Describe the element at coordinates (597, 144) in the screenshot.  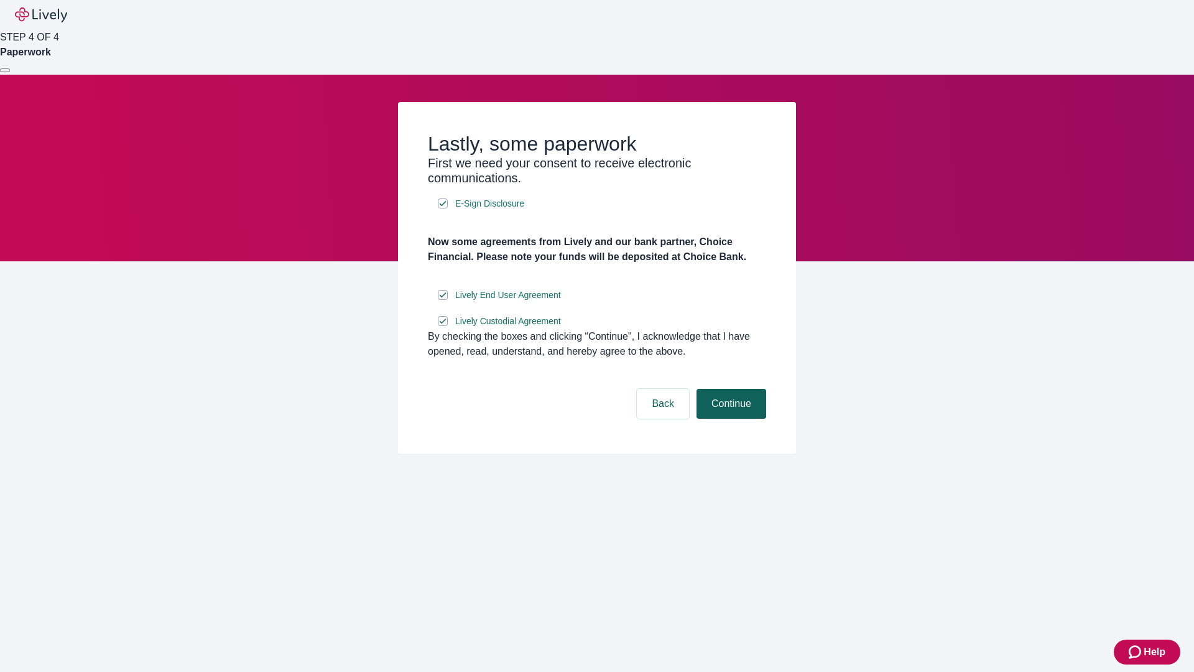
I see `h2: Lastly, some paperwork` at that location.